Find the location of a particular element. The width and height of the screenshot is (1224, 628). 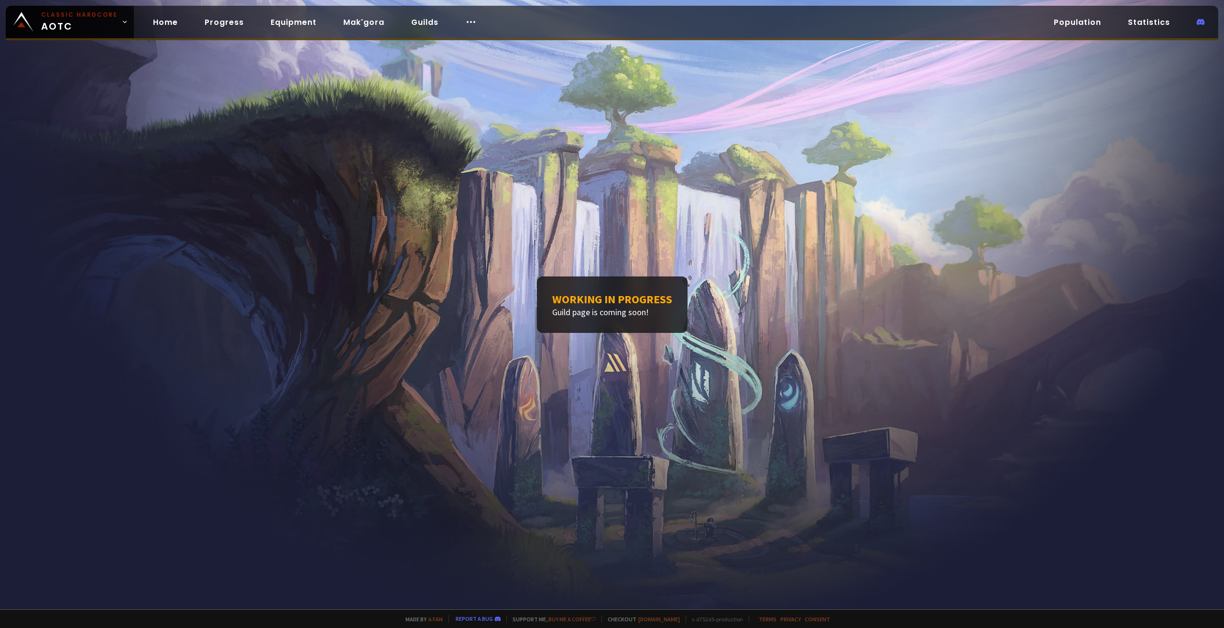

a: Progress is located at coordinates (224, 22).